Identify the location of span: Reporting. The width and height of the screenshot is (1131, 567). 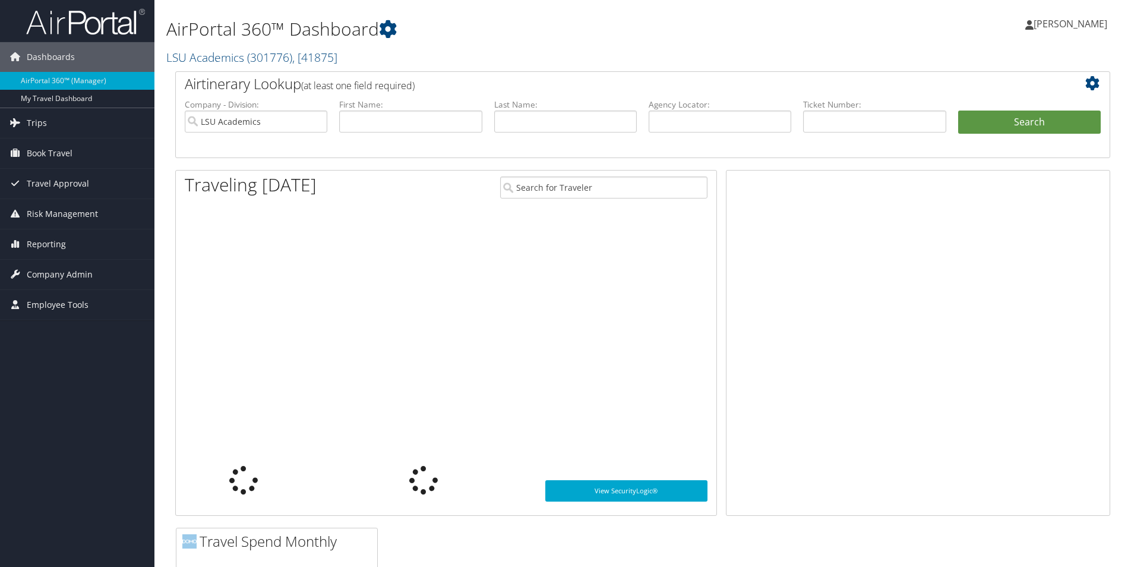
(46, 244).